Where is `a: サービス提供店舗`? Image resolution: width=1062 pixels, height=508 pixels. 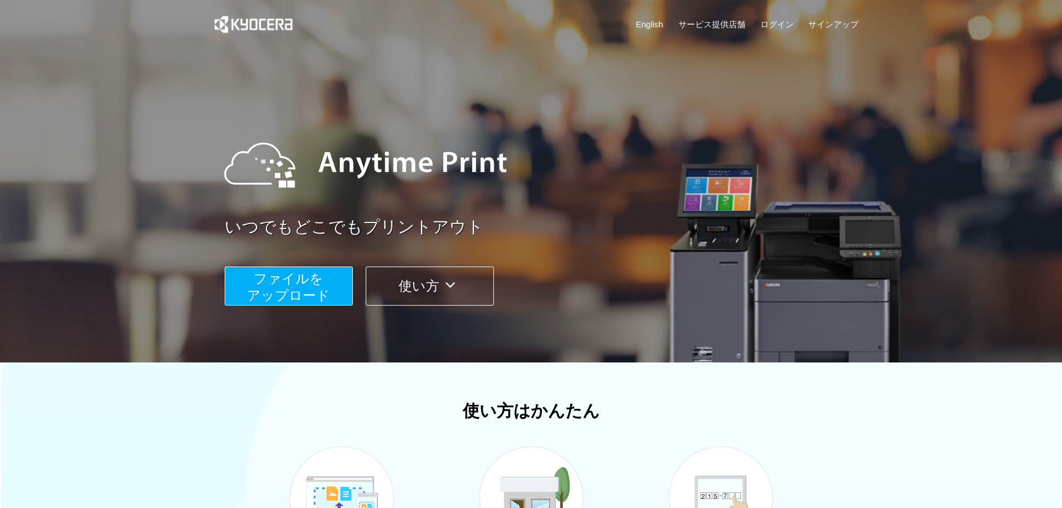
a: サービス提供店舗 is located at coordinates (712, 24).